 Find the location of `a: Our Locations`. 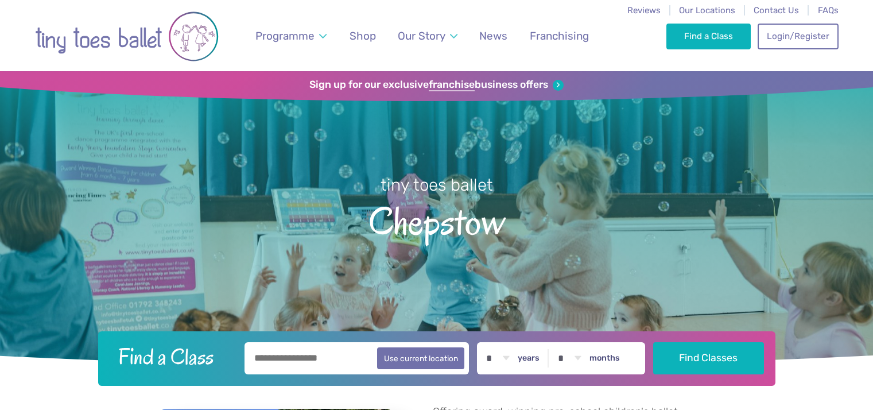

a: Our Locations is located at coordinates (707, 10).